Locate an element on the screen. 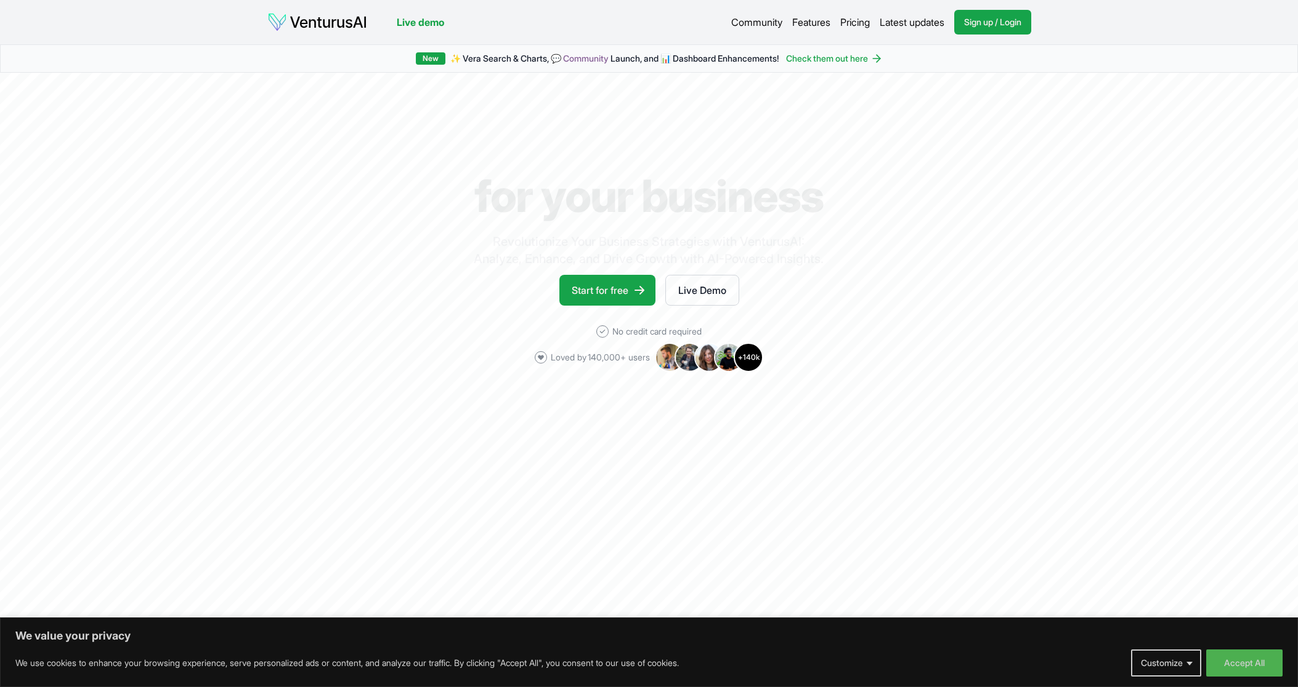 This screenshot has height=687, width=1298. a: Check them out here is located at coordinates (834, 59).